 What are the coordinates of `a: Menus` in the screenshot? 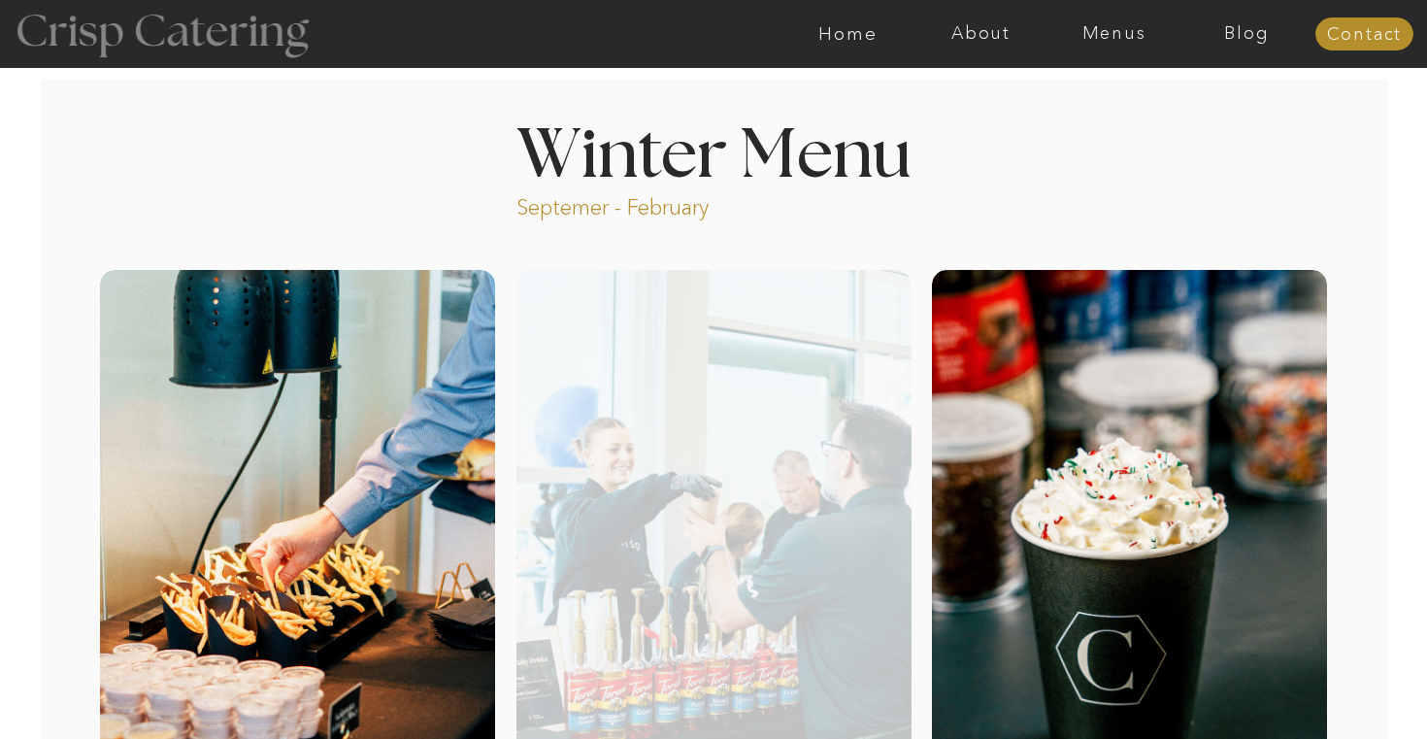 It's located at (1114, 34).